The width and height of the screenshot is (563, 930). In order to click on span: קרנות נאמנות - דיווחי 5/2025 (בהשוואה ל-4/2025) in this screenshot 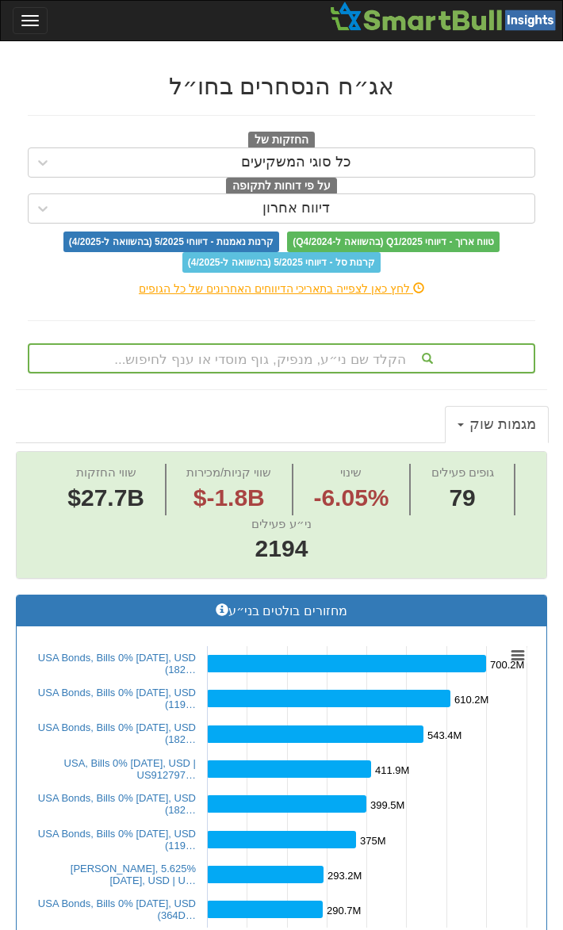, I will do `click(171, 242)`.